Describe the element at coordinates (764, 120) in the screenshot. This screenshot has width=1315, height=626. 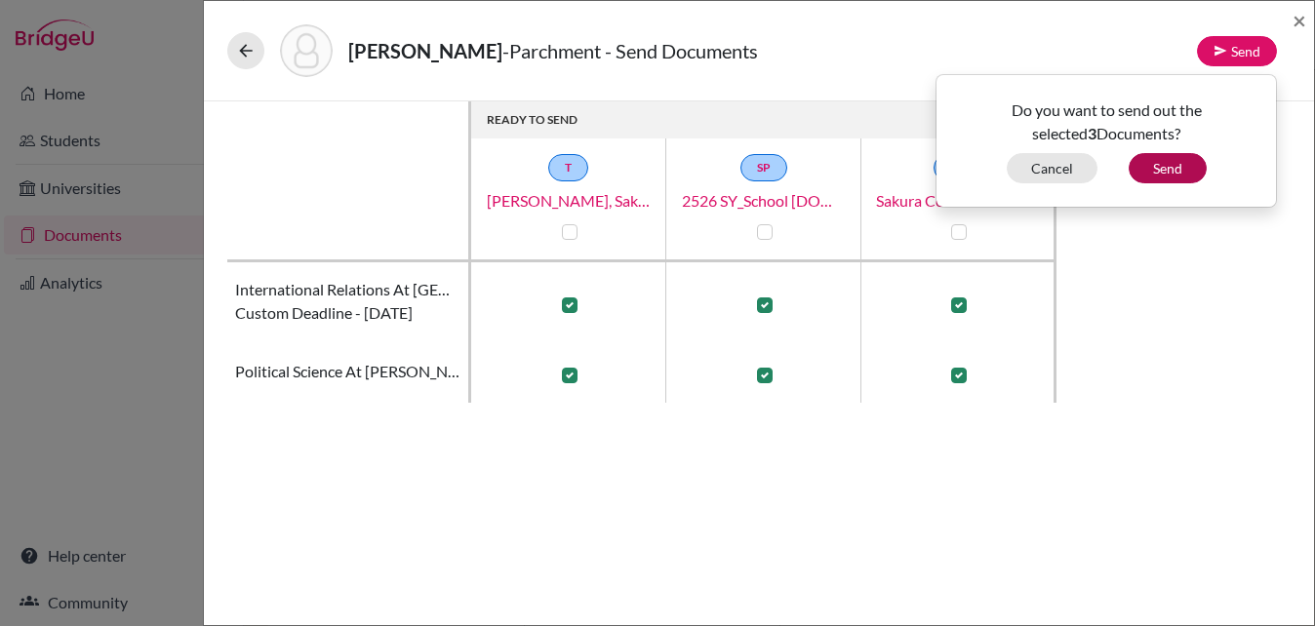
I see `th: READY TO SEND` at that location.